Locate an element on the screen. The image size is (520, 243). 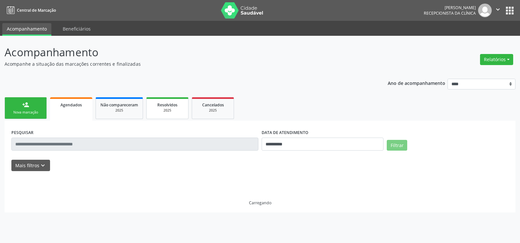
span: Central de Marcação is located at coordinates (36, 10).